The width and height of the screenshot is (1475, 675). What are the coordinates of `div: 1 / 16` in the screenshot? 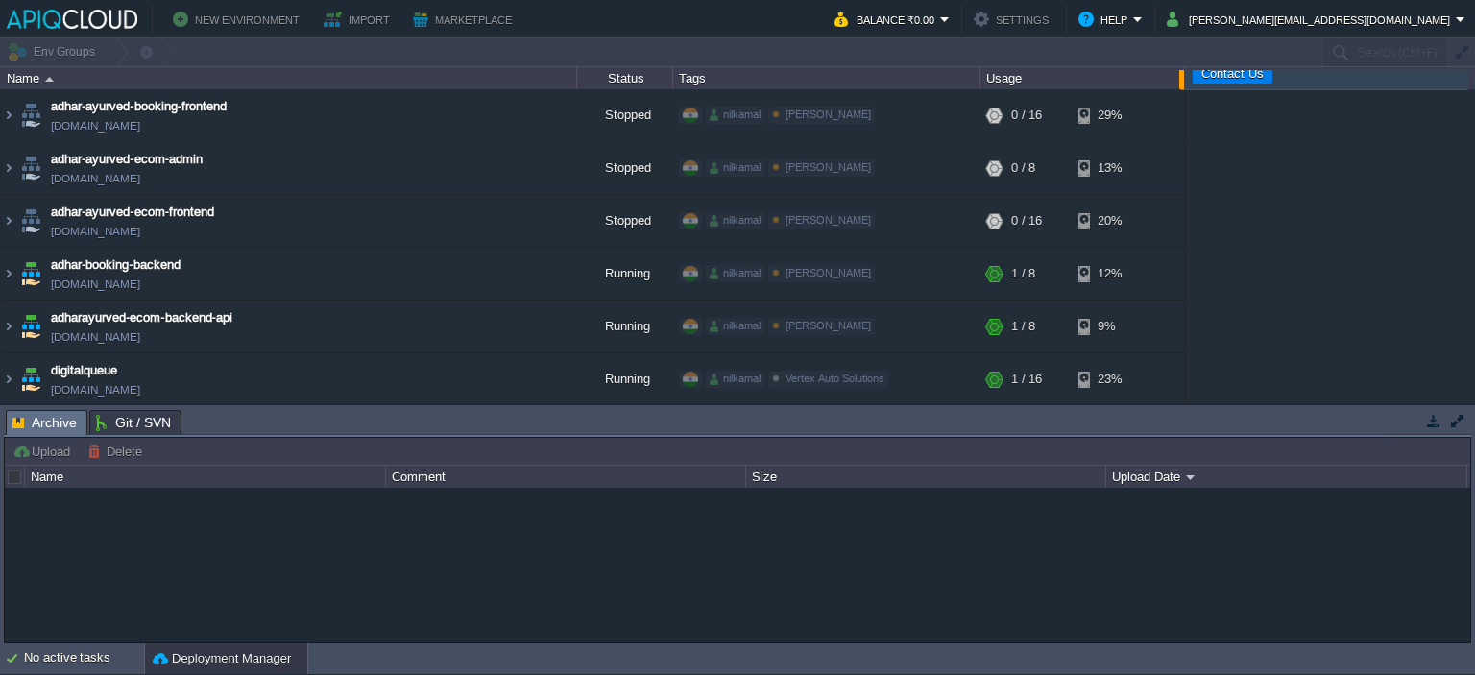 It's located at (1027, 379).